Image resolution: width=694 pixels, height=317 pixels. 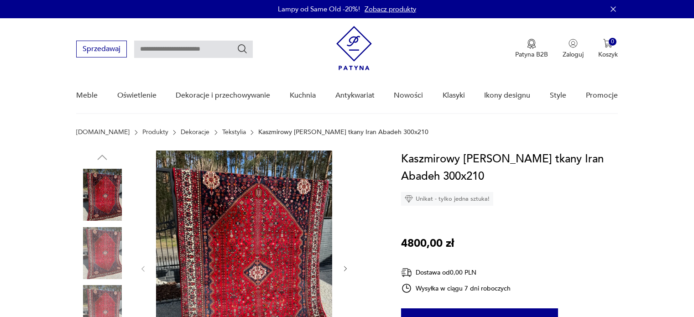 I want to click on p: Lampy od Same Old -20%!, so click(x=319, y=9).